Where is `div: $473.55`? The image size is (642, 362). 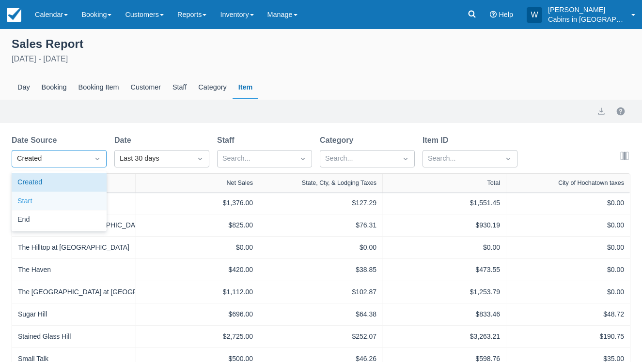
div: $473.55 is located at coordinates (444, 270).